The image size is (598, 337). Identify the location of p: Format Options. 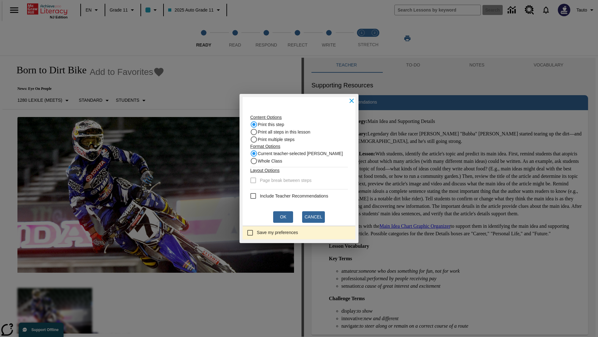
(299, 146).